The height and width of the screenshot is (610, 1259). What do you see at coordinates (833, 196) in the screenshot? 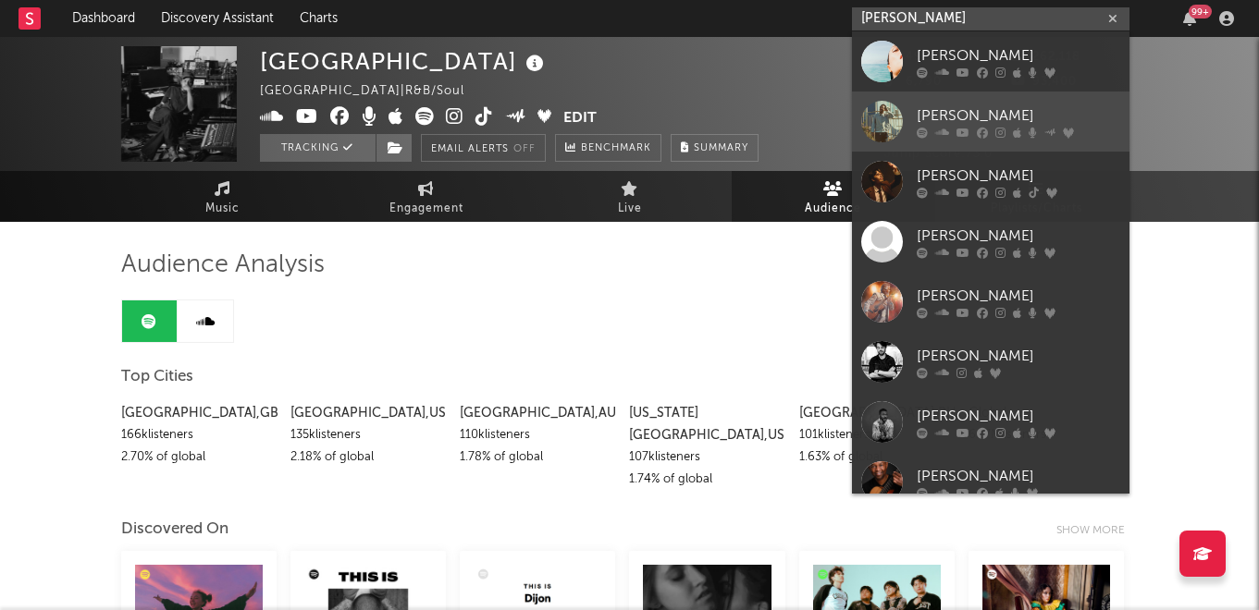
I see `a: Audience` at bounding box center [833, 196].